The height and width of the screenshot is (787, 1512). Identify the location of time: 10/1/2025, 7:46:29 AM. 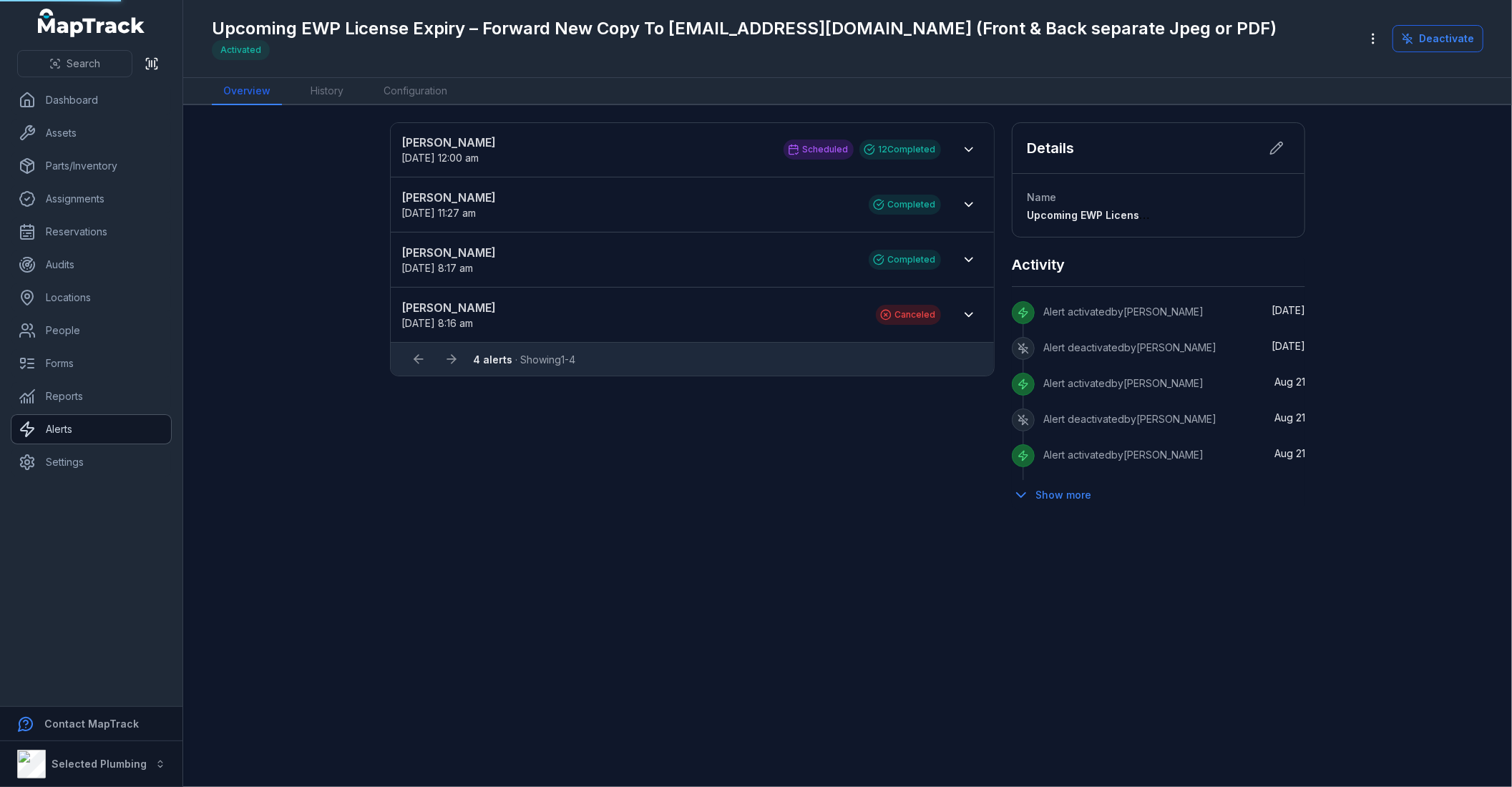
(1288, 310).